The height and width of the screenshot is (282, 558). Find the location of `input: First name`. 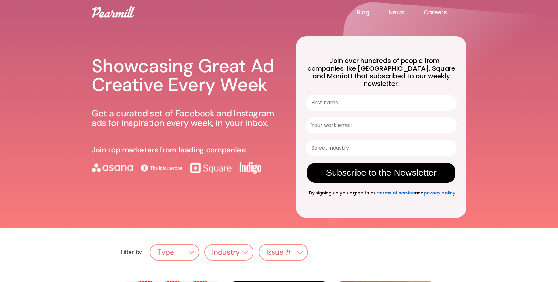

input: First name is located at coordinates (381, 103).